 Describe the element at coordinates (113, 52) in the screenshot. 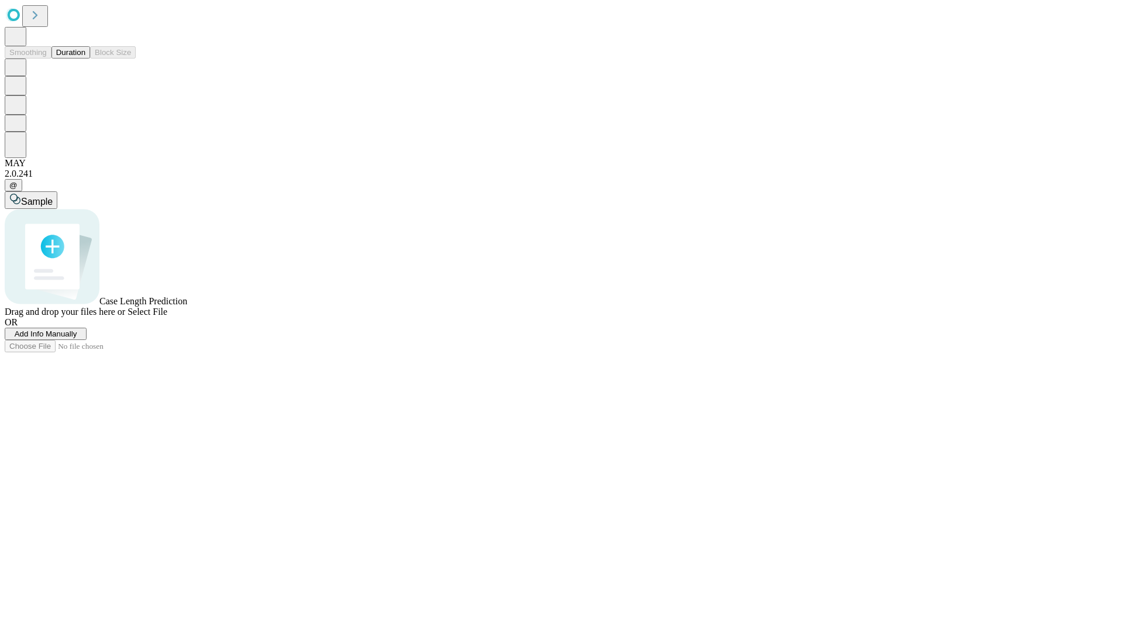

I see `button: Block Size` at that location.